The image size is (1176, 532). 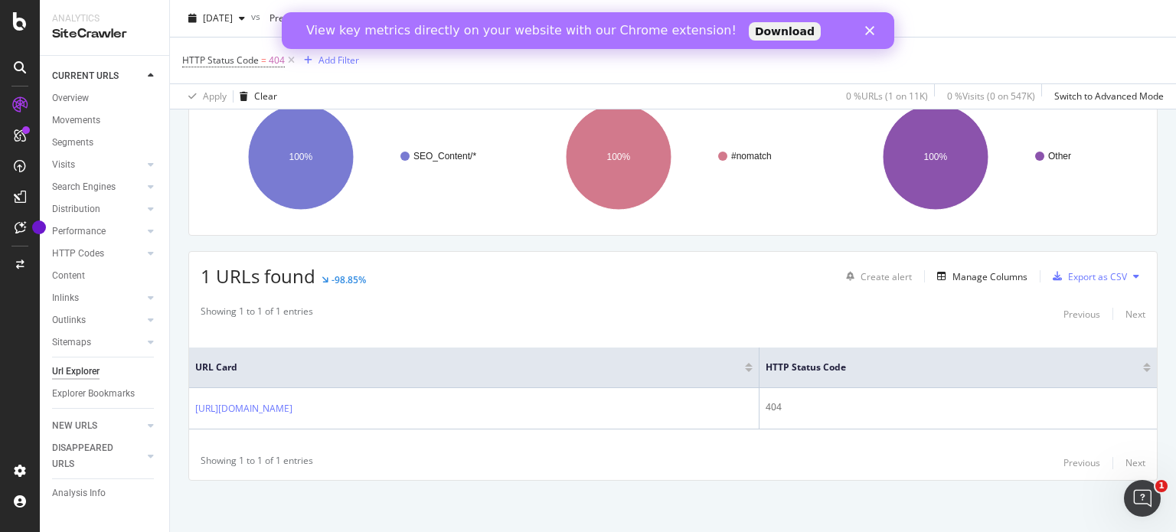 What do you see at coordinates (76, 371) in the screenshot?
I see `div: Url Explorer` at bounding box center [76, 371].